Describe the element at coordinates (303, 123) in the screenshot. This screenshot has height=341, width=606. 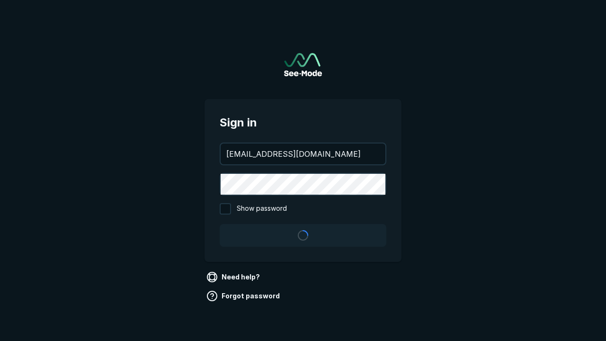
I see `span: Sign in` at that location.